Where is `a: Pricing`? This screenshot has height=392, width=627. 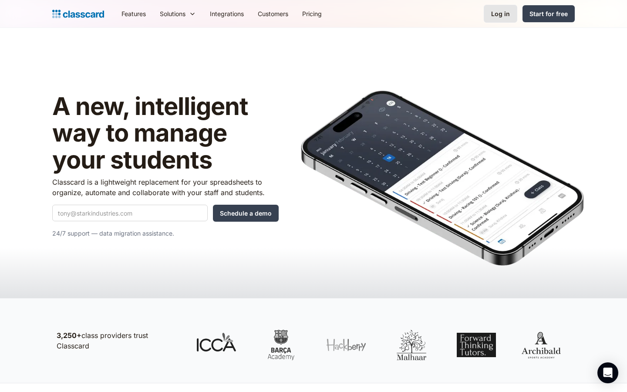 a: Pricing is located at coordinates (312, 13).